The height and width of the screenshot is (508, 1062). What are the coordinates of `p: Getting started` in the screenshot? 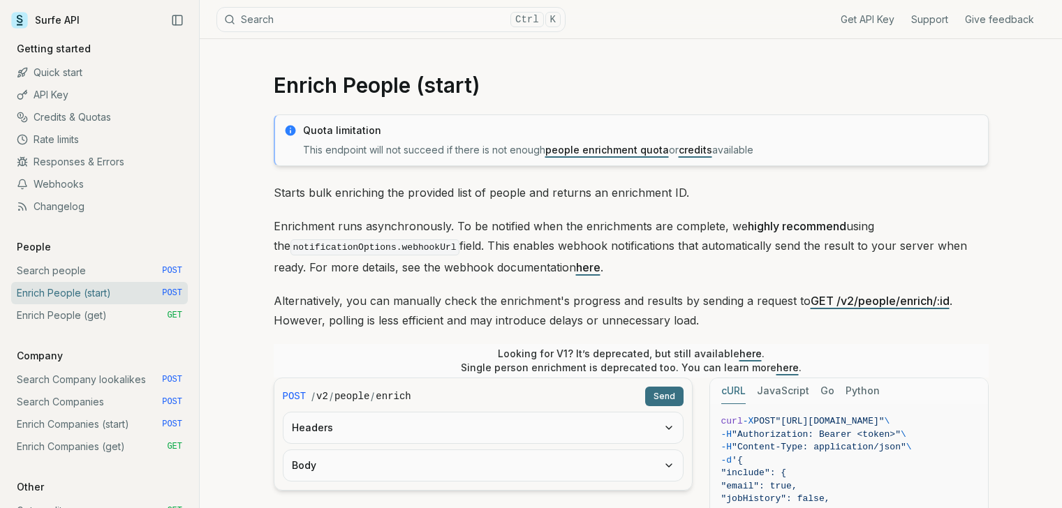 It's located at (54, 49).